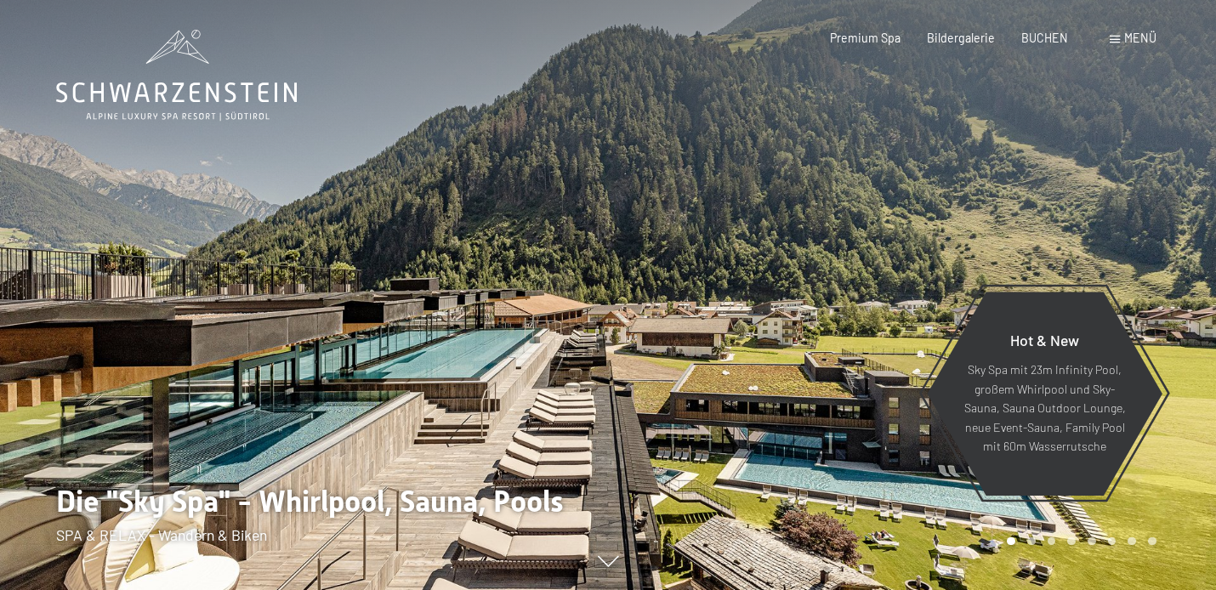 This screenshot has width=1216, height=590. What do you see at coordinates (1071, 541) in the screenshot?
I see `div: Carousel Page 4` at bounding box center [1071, 541].